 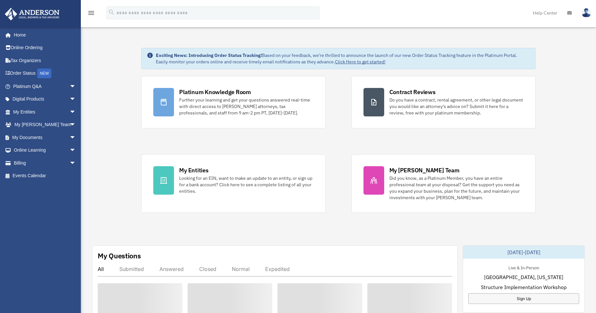 I want to click on div: Live & In-Person, so click(x=524, y=267).